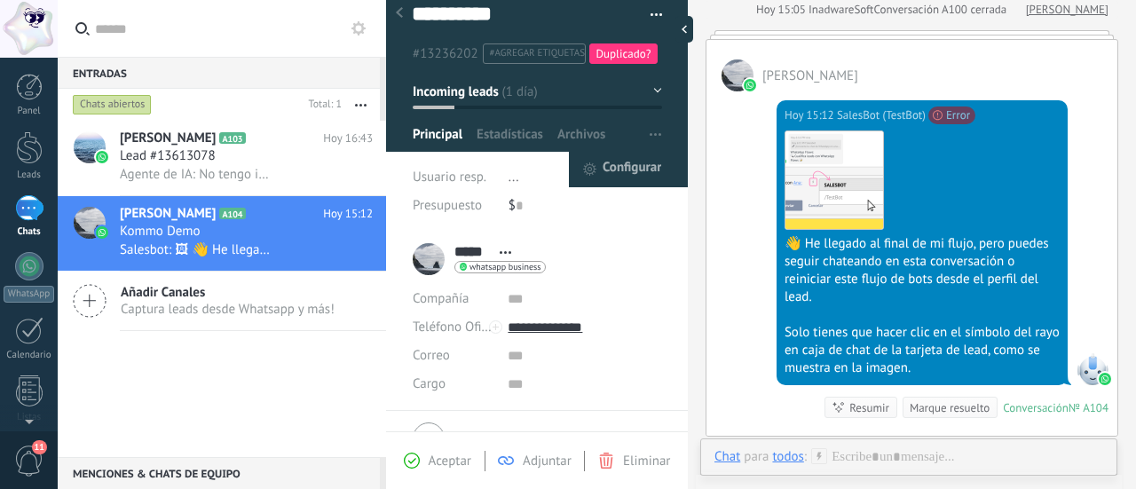 Image resolution: width=1136 pixels, height=489 pixels. I want to click on div: Leads, so click(29, 175).